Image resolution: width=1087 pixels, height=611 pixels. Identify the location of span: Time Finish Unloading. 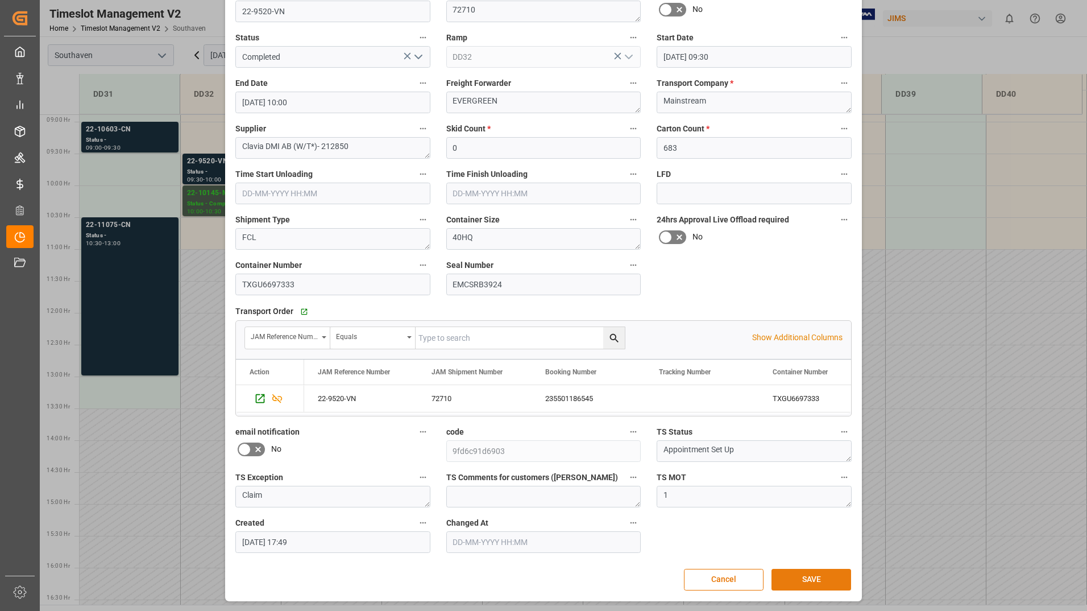
(487, 174).